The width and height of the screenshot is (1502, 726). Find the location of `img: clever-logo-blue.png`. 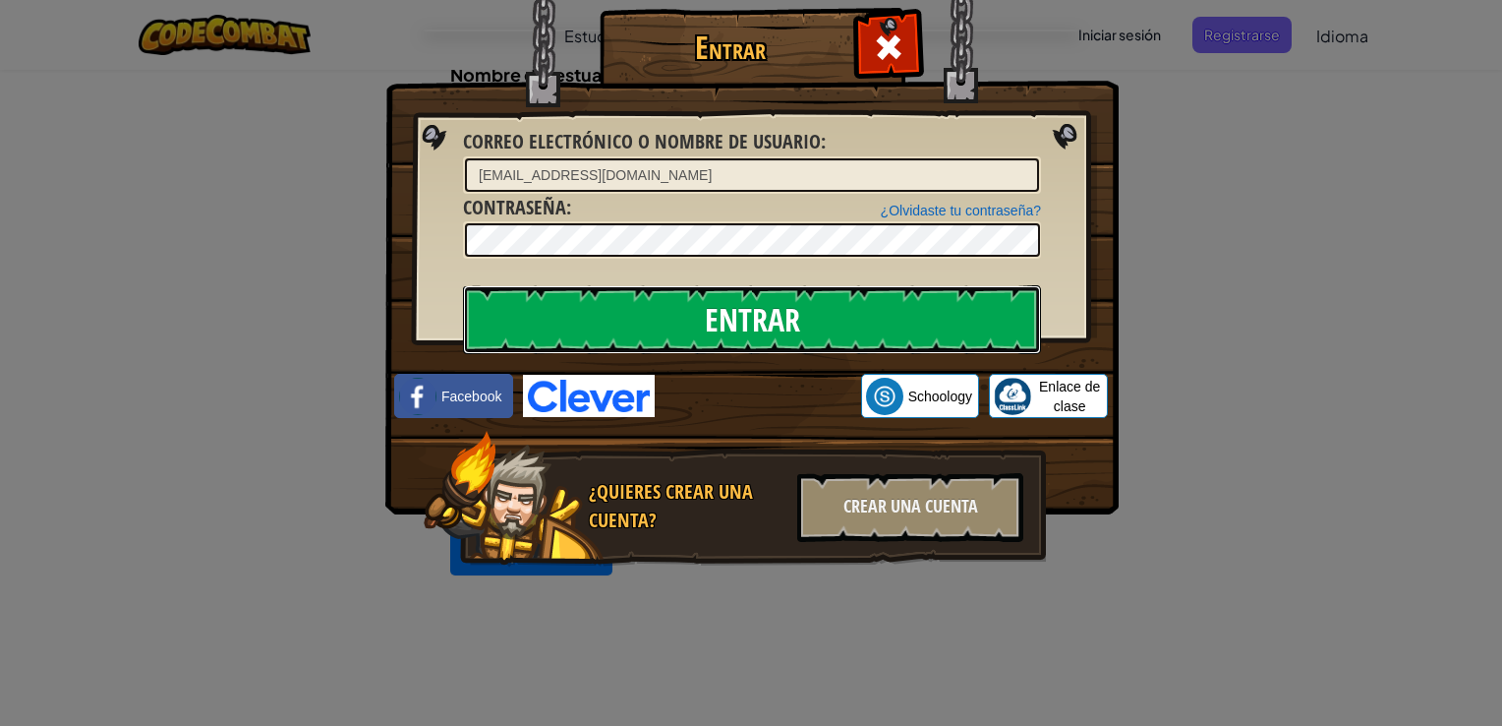

img: clever-logo-blue.png is located at coordinates (589, 395).